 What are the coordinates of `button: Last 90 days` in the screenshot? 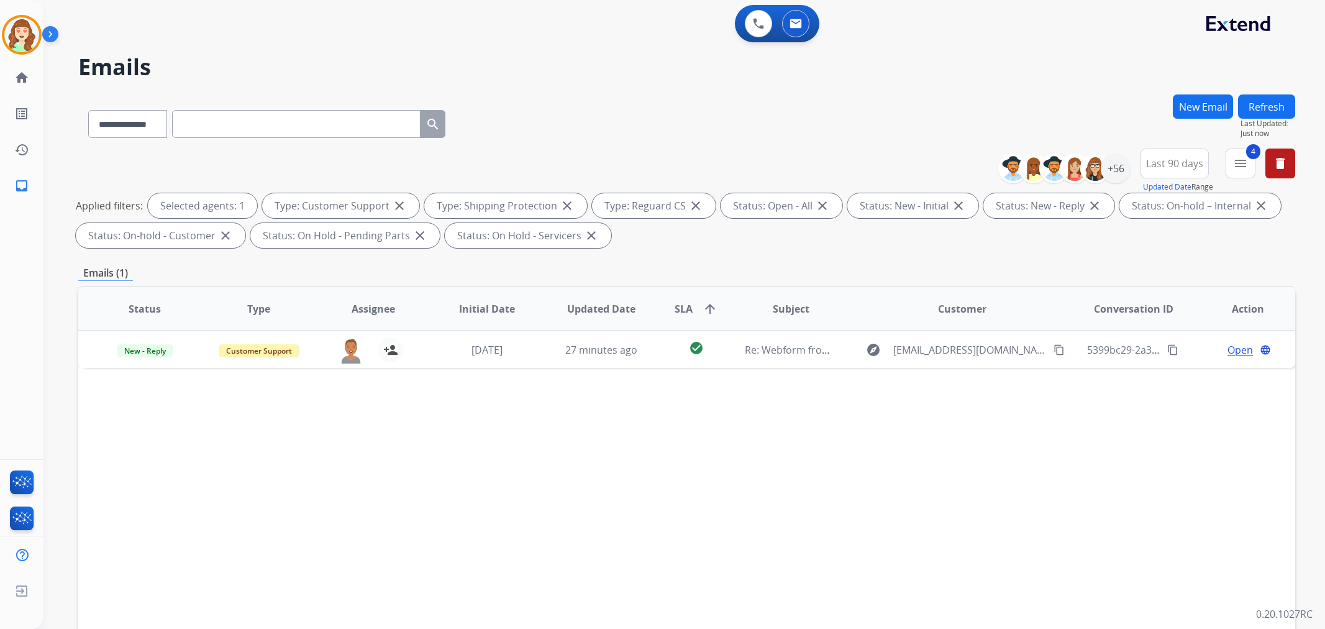 It's located at (1175, 163).